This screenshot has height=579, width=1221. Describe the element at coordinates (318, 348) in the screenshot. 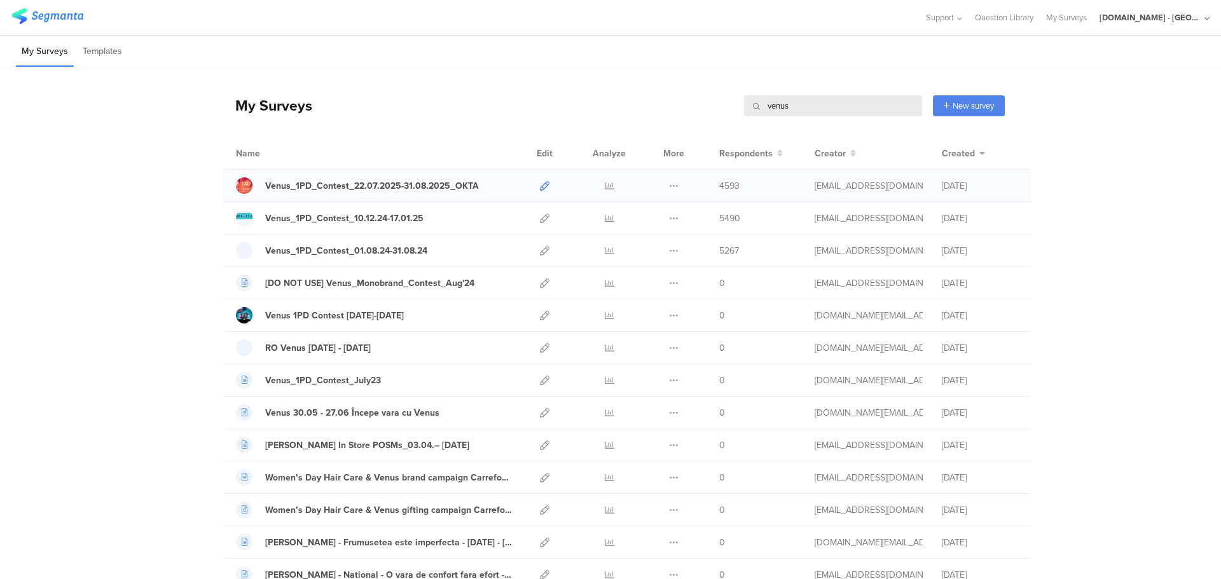

I see `div: RO Venus 16.10 - 15.12.2023` at that location.